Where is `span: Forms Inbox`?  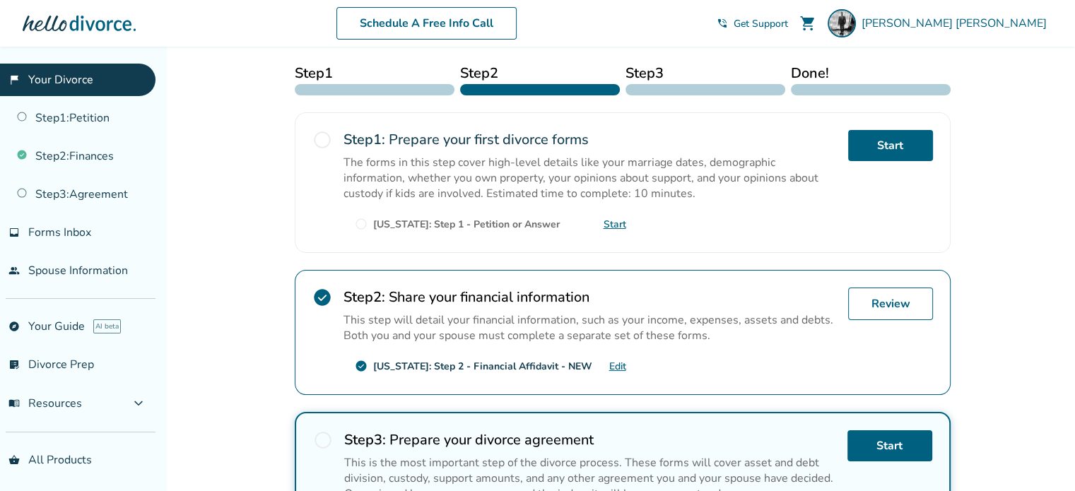
span: Forms Inbox is located at coordinates (59, 233).